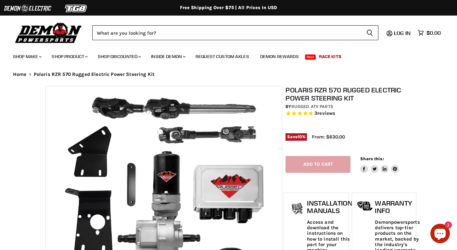 Image resolution: width=457 pixels, height=250 pixels. What do you see at coordinates (300, 137) in the screenshot?
I see `span: 10` at bounding box center [300, 137].